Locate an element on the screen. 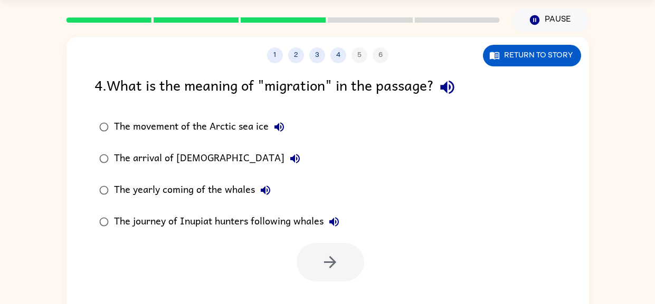  div: The journey of Inupiat hunters following whales is located at coordinates (229, 222).